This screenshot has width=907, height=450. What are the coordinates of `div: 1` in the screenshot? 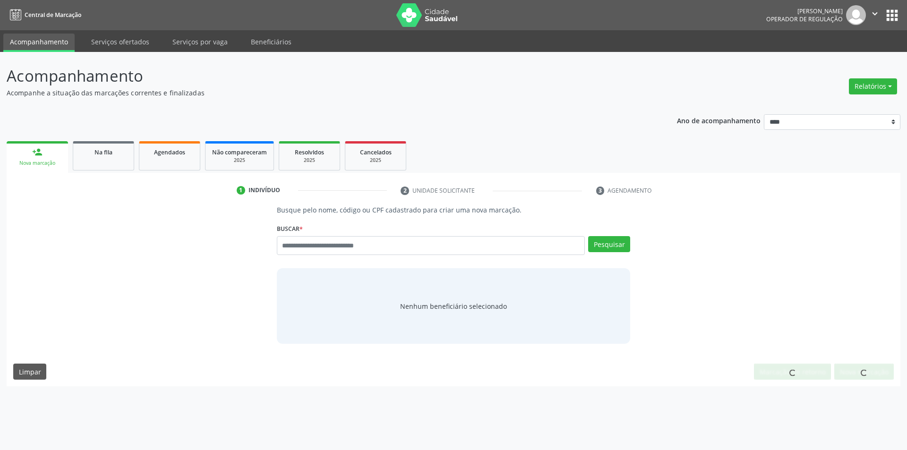 It's located at (241, 190).